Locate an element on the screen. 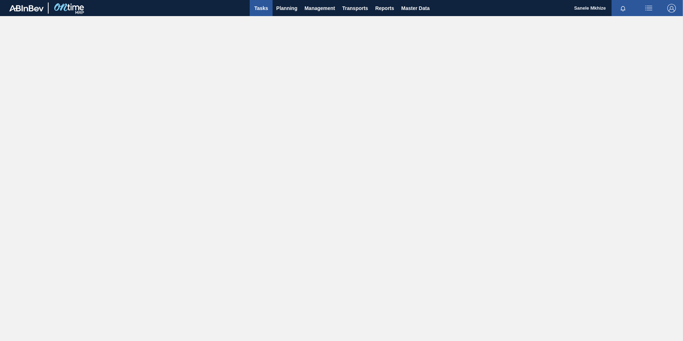 This screenshot has height=341, width=683. span: Planning is located at coordinates (286, 8).